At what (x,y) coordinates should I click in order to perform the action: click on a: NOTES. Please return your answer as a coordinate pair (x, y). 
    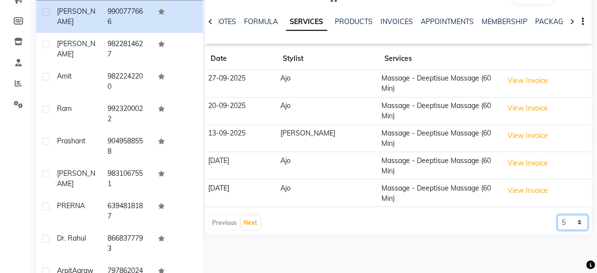
    Looking at the image, I should click on (225, 22).